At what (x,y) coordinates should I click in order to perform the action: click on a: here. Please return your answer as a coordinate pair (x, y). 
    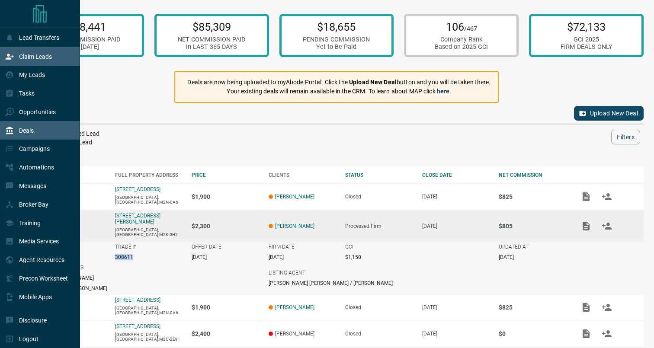
    Looking at the image, I should click on (443, 91).